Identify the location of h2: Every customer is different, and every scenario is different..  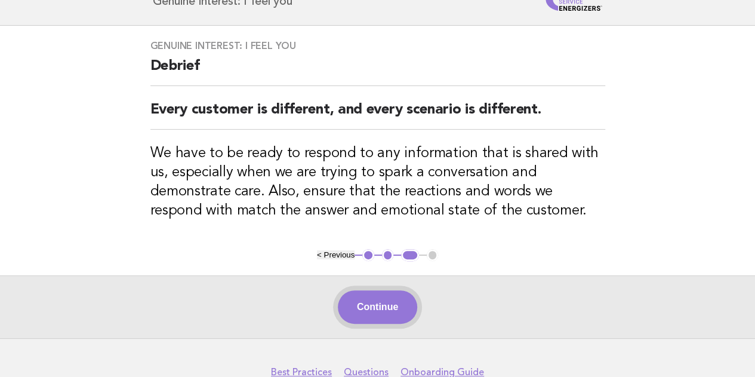
(378, 115).